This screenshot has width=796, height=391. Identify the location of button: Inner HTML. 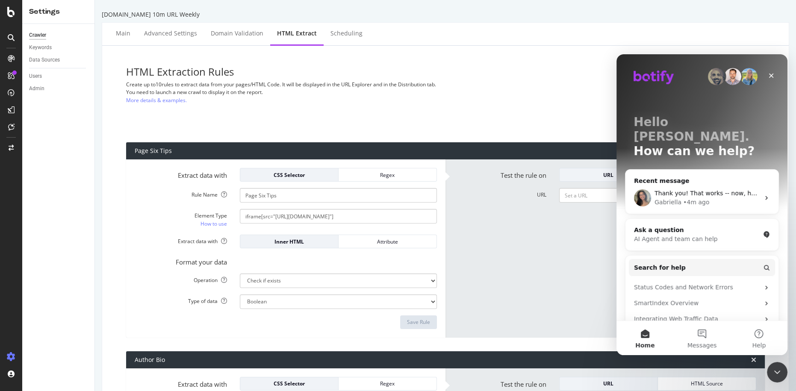
(289, 242).